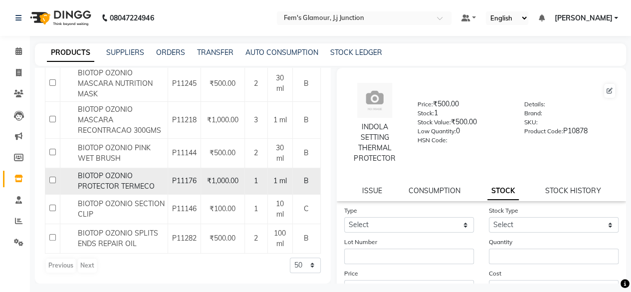  I want to click on a: STOCK LEDGER, so click(356, 52).